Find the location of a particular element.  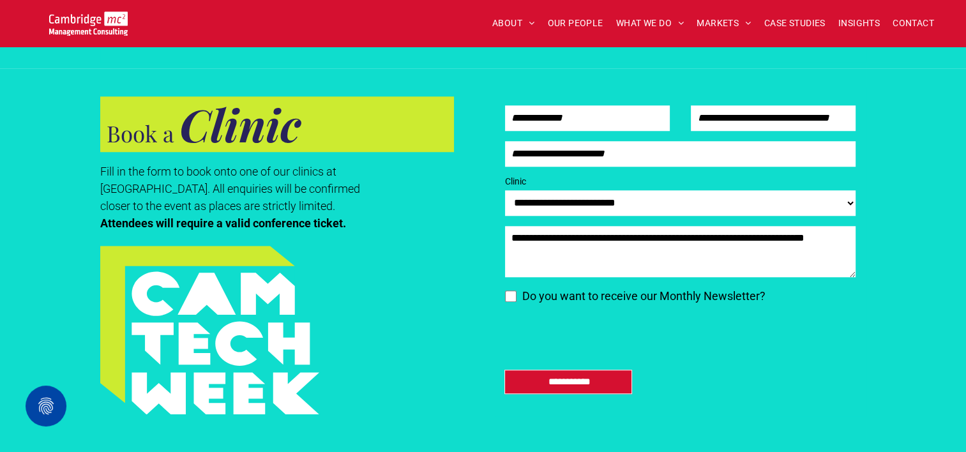

a: MARKETS is located at coordinates (724, 23).